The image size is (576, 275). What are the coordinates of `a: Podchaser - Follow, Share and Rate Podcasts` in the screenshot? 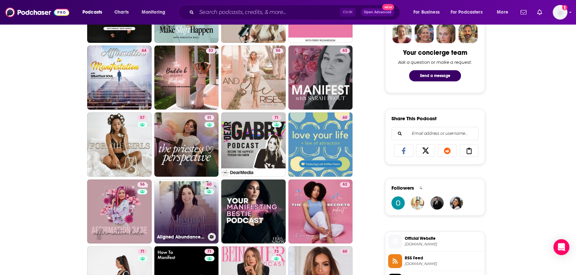 It's located at (37, 12).